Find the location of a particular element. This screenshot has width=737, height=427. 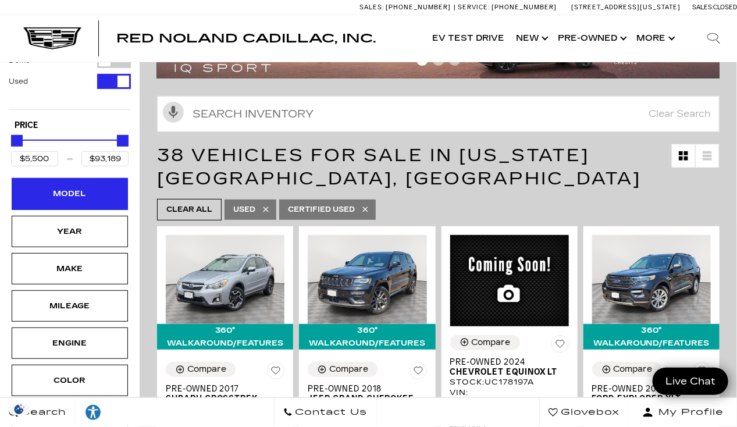

a: Contact Us is located at coordinates (325, 412).